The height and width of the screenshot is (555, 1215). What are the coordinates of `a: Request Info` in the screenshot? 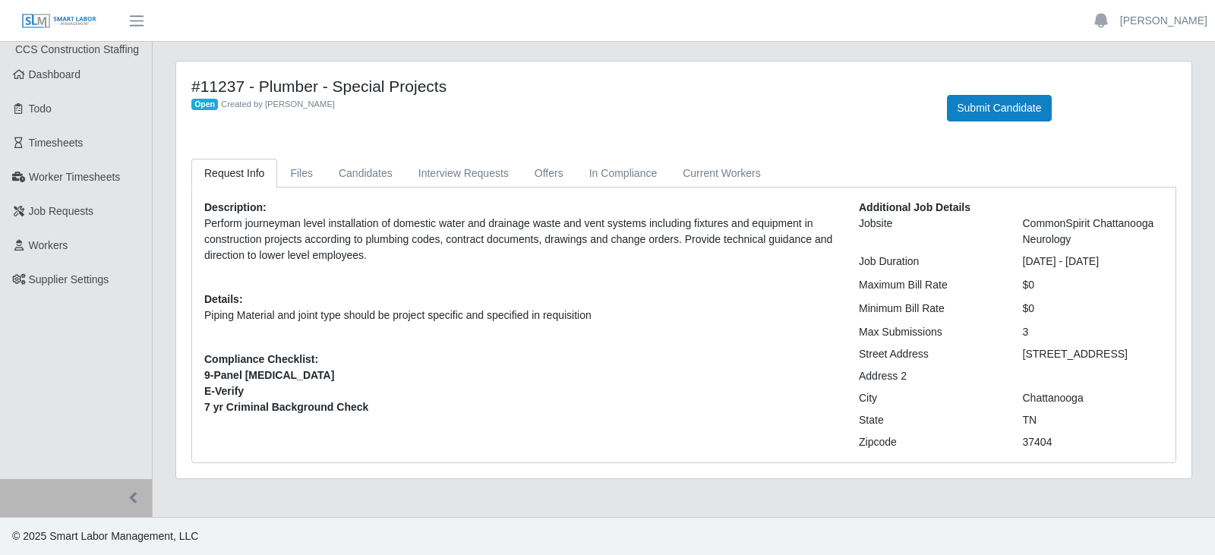 It's located at (234, 173).